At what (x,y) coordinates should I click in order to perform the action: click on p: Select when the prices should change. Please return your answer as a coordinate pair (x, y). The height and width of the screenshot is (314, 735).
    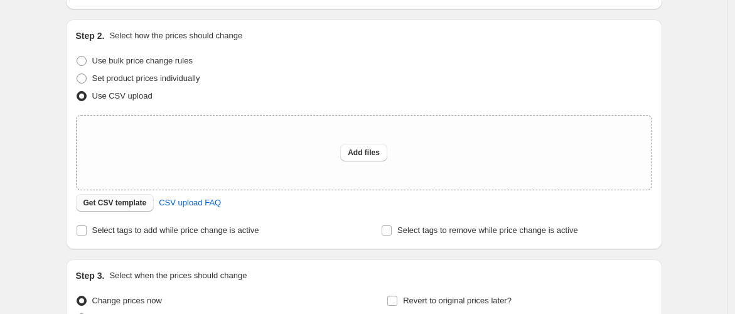
    Looking at the image, I should click on (178, 275).